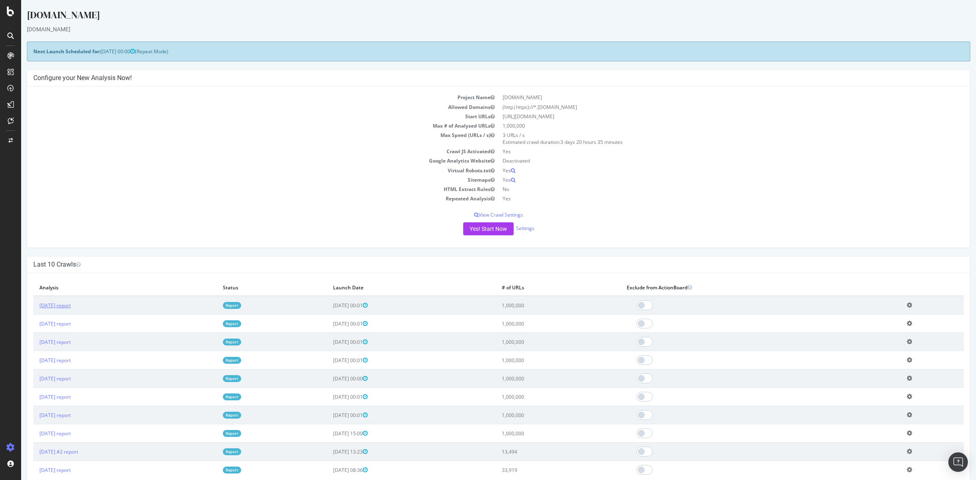  What do you see at coordinates (245, 189) in the screenshot?
I see `td: HTML Extract Rules` at bounding box center [245, 189].